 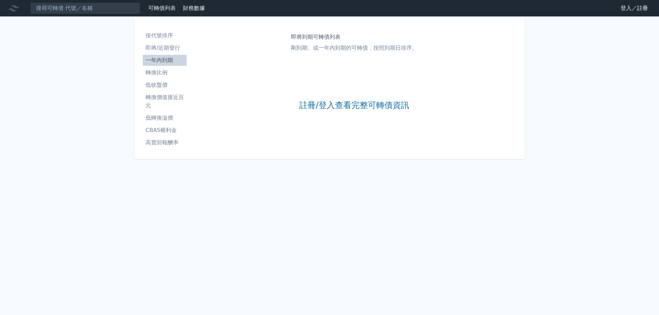 What do you see at coordinates (165, 102) in the screenshot?
I see `li: 轉換價值接近百元` at bounding box center [165, 102].